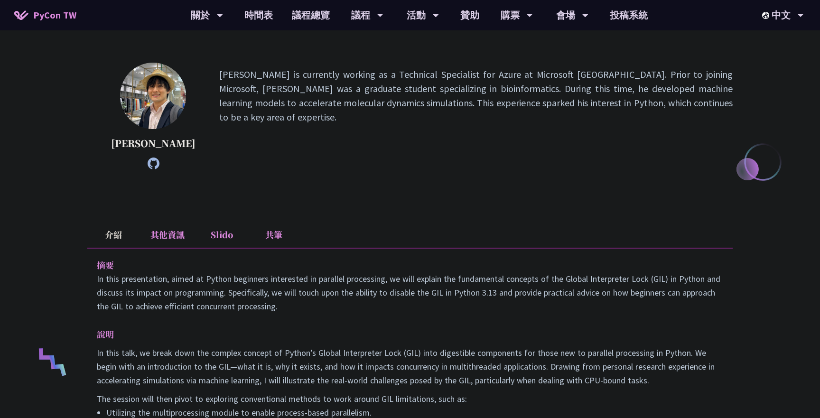  What do you see at coordinates (410, 399) in the screenshot?
I see `p: The session will then pivot to exploring conventional methods to work around GIL limitations, suc...` at bounding box center [410, 399].